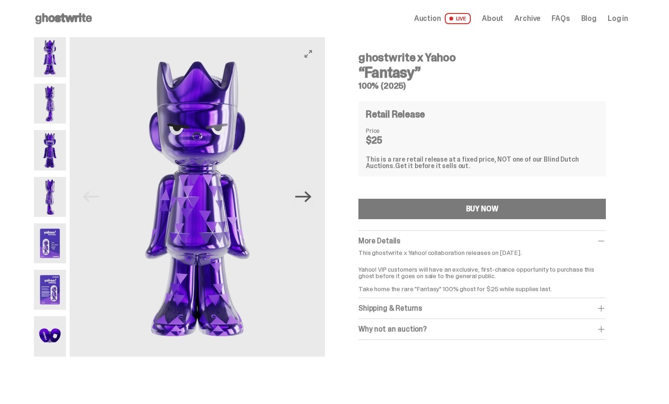  What do you see at coordinates (389, 130) in the screenshot?
I see `dt: Price` at bounding box center [389, 130].